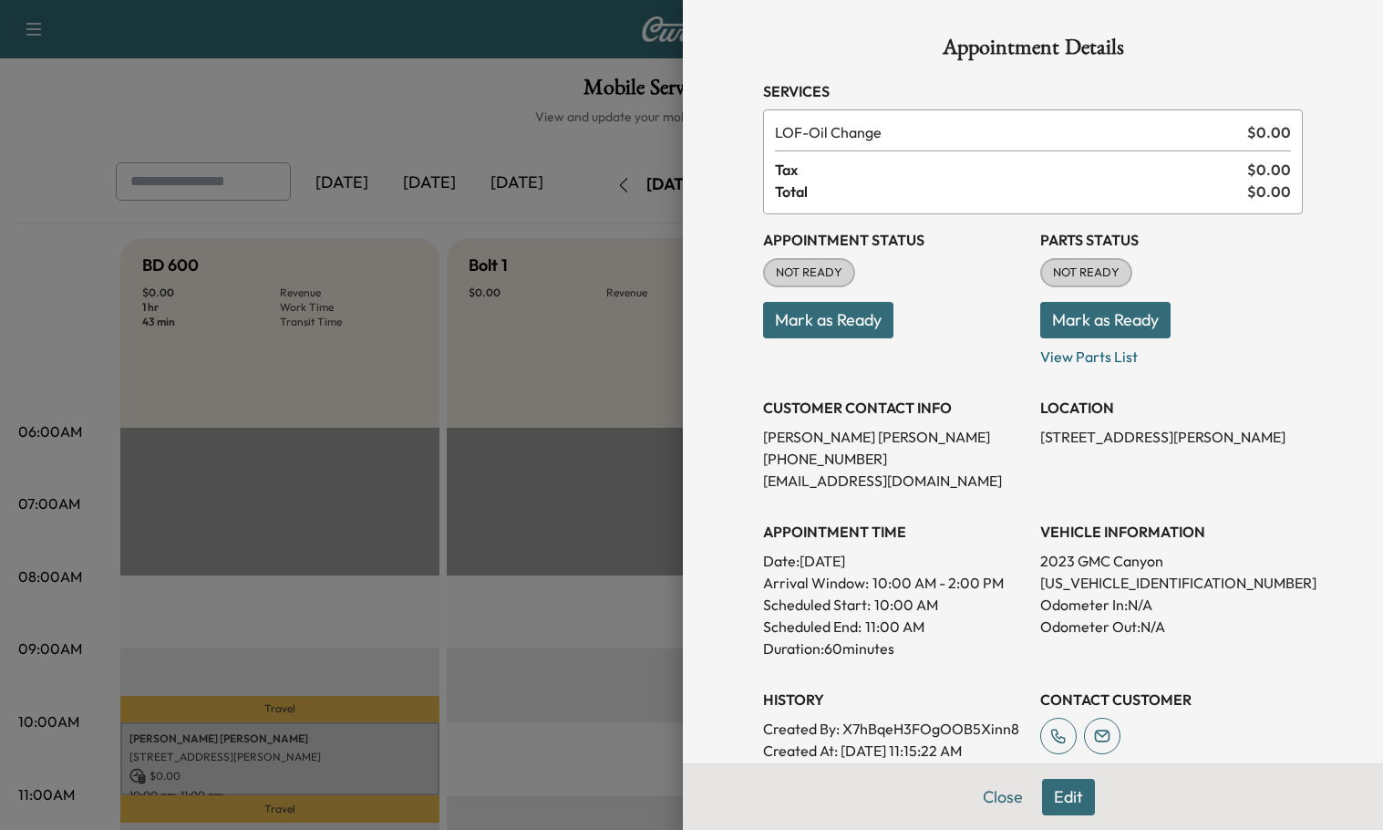  Describe the element at coordinates (1171, 626) in the screenshot. I see `p: Odometer Out: N/A` at that location.